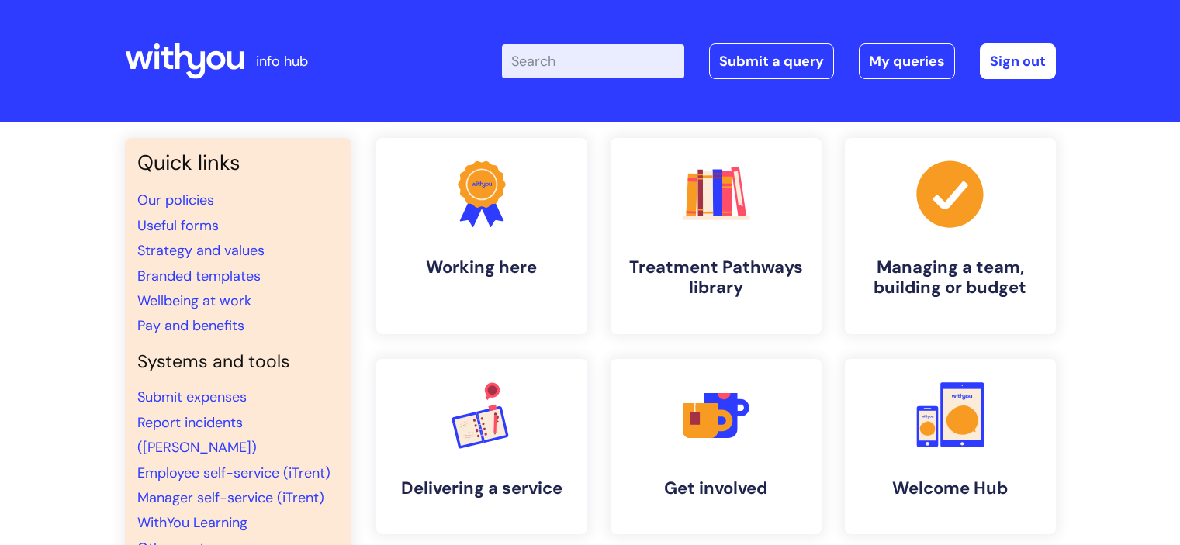 The width and height of the screenshot is (1180, 545). I want to click on a: Managing a team, building or budget, so click(950, 236).